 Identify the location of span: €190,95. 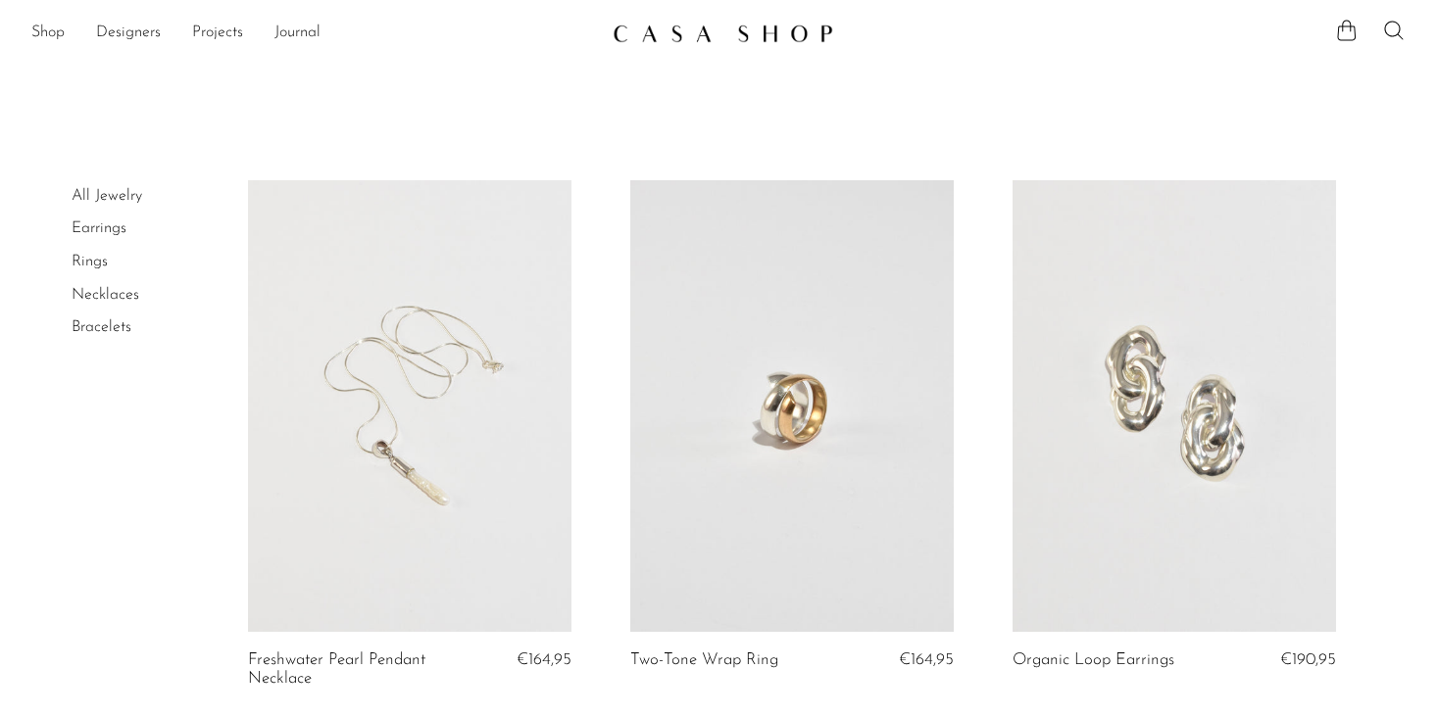
(1307, 660).